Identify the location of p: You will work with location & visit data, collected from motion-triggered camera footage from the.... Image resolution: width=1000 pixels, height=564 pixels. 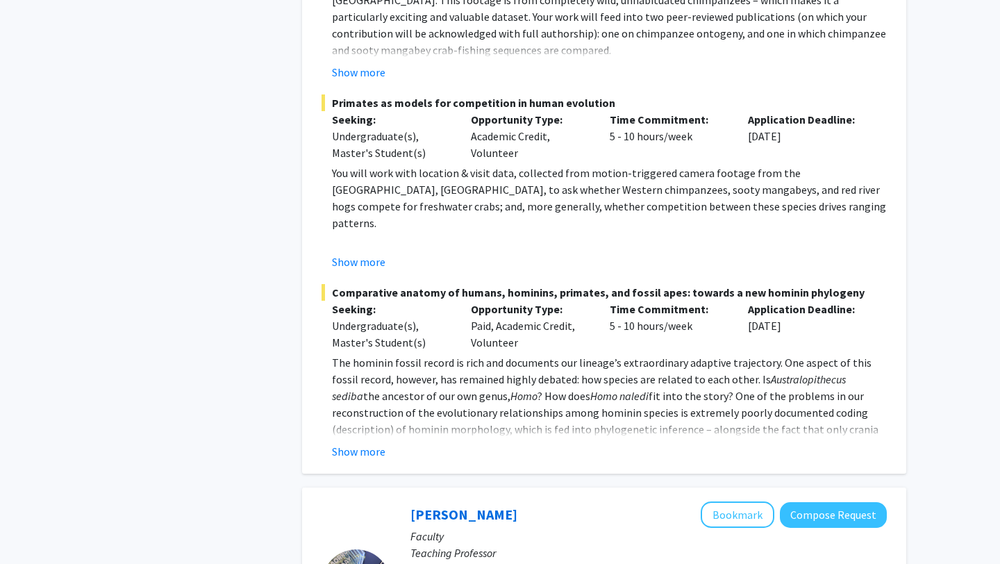
(609, 198).